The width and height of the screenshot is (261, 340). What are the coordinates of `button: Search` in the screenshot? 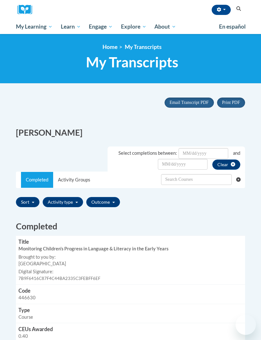 It's located at (238, 9).